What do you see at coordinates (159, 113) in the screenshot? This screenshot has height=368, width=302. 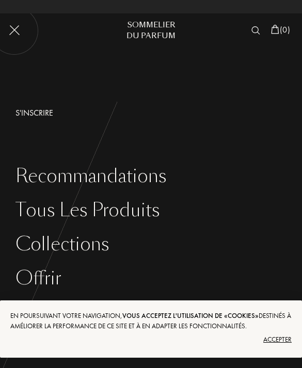 I see `div: S'inscrire` at bounding box center [159, 113].